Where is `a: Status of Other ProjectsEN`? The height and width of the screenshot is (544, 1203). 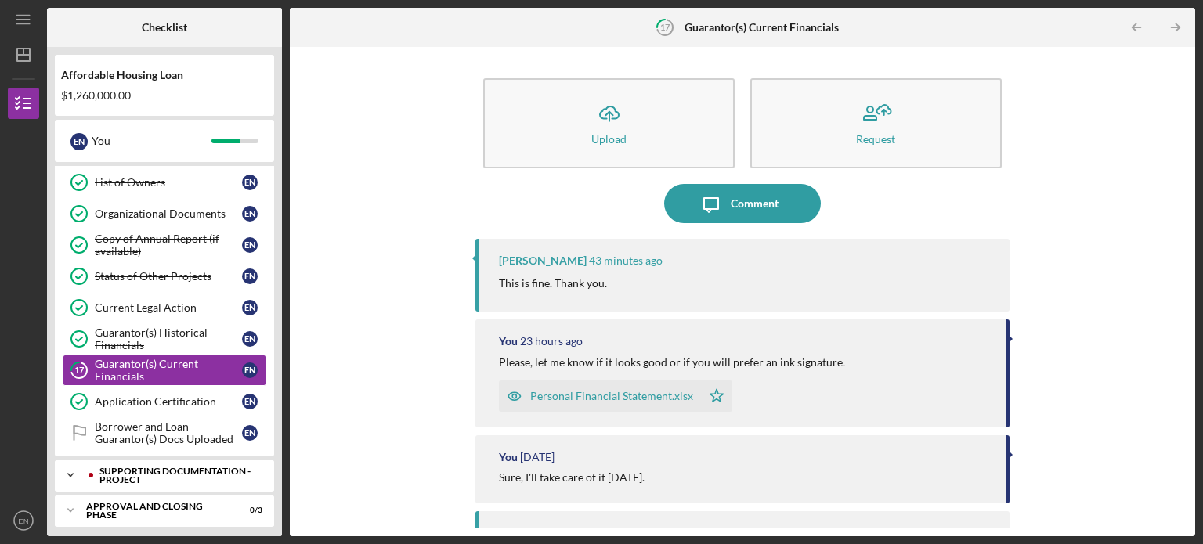 a: Status of Other ProjectsEN is located at coordinates (164, 276).